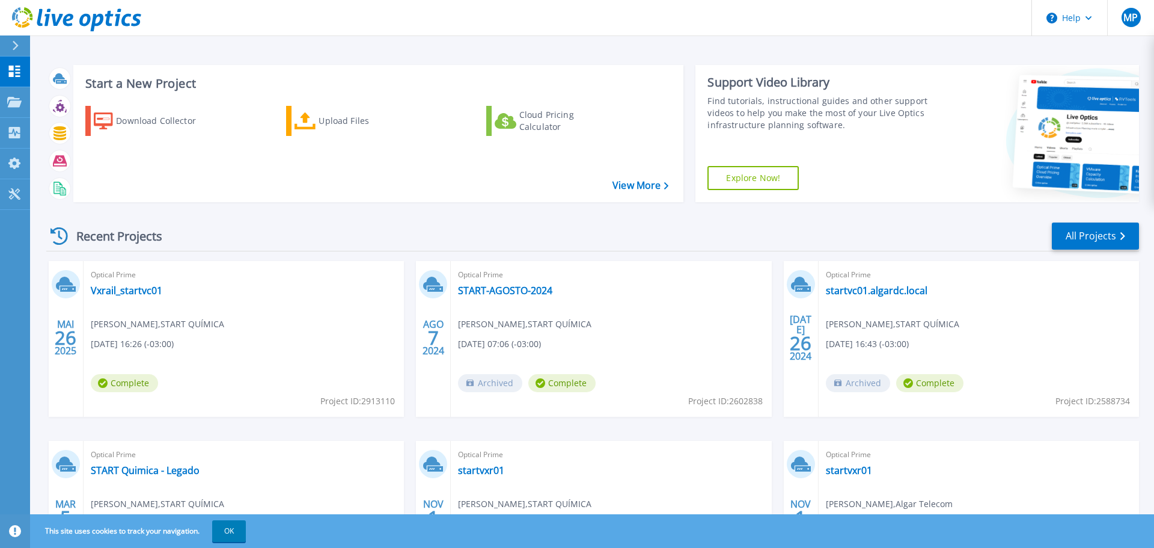 Image resolution: width=1154 pixels, height=548 pixels. Describe the element at coordinates (152, 121) in the screenshot. I see `a: Download Collector` at that location.